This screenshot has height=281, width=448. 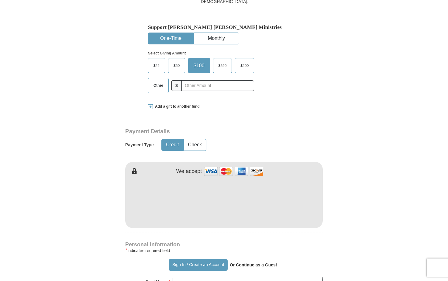 I want to click on span: $250, so click(x=222, y=66).